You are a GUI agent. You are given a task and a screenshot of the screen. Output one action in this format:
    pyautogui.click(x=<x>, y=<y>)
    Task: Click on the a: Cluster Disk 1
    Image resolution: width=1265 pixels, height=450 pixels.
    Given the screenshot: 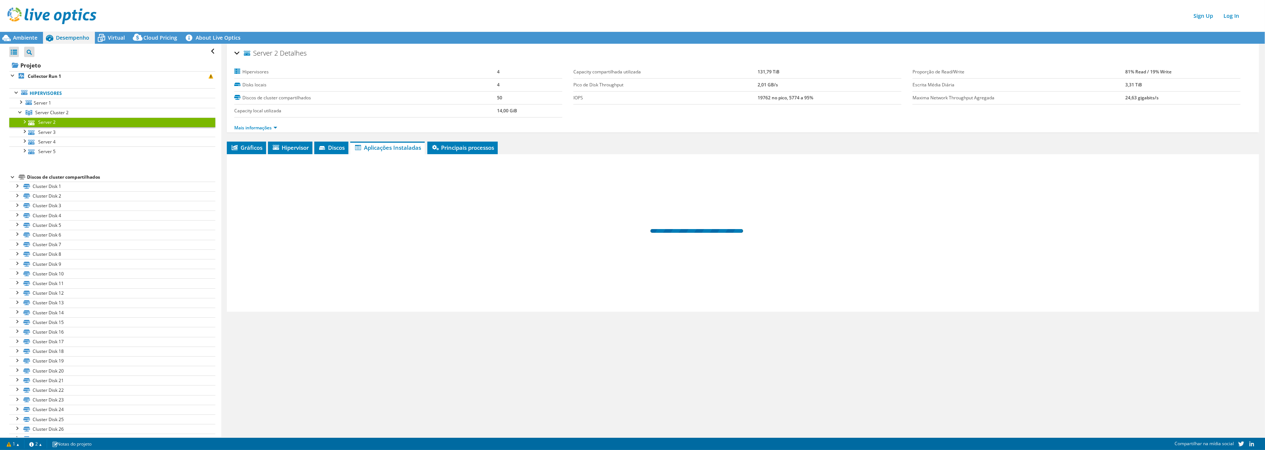 What is the action you would take?
    pyautogui.click(x=112, y=186)
    